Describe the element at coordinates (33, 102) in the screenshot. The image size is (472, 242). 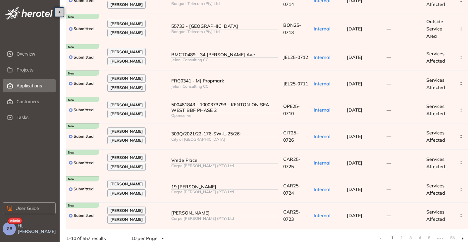
I see `span: Customers` at that location.